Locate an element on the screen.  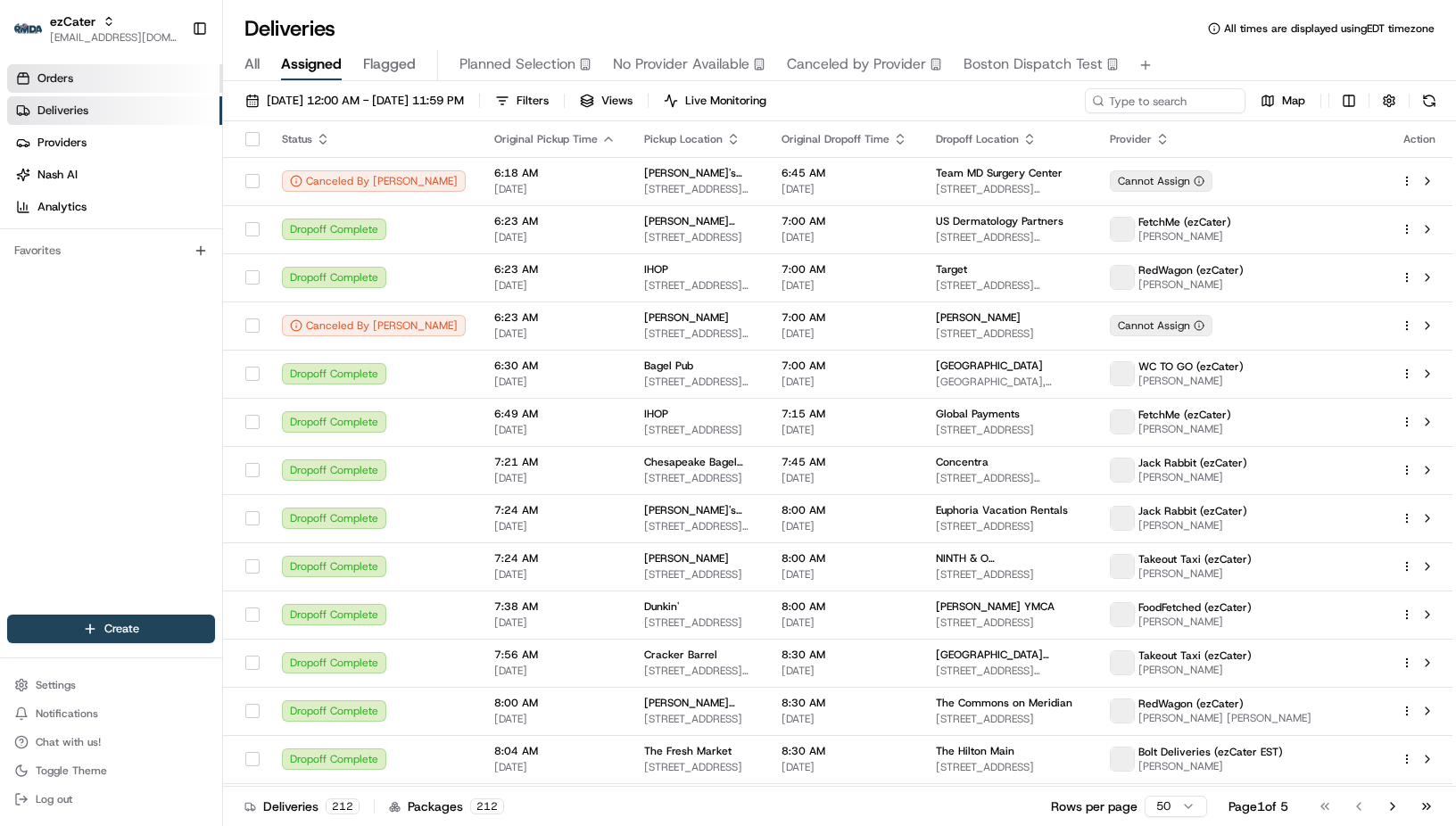
a: Orders is located at coordinates (114, 78).